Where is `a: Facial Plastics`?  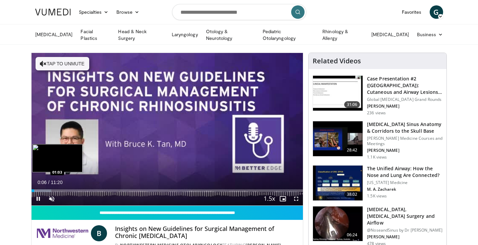
a: Facial Plastics is located at coordinates (95, 35).